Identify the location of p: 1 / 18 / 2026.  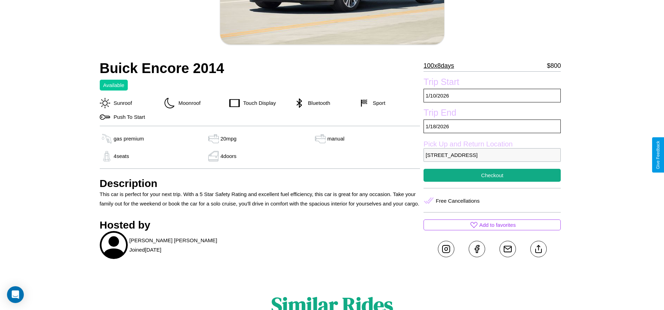
(492, 126).